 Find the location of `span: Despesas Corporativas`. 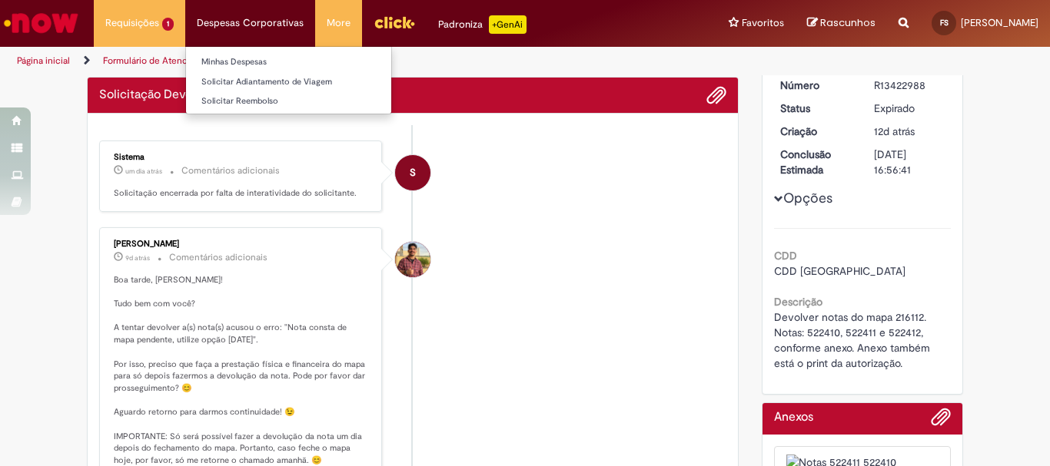

span: Despesas Corporativas is located at coordinates (250, 23).